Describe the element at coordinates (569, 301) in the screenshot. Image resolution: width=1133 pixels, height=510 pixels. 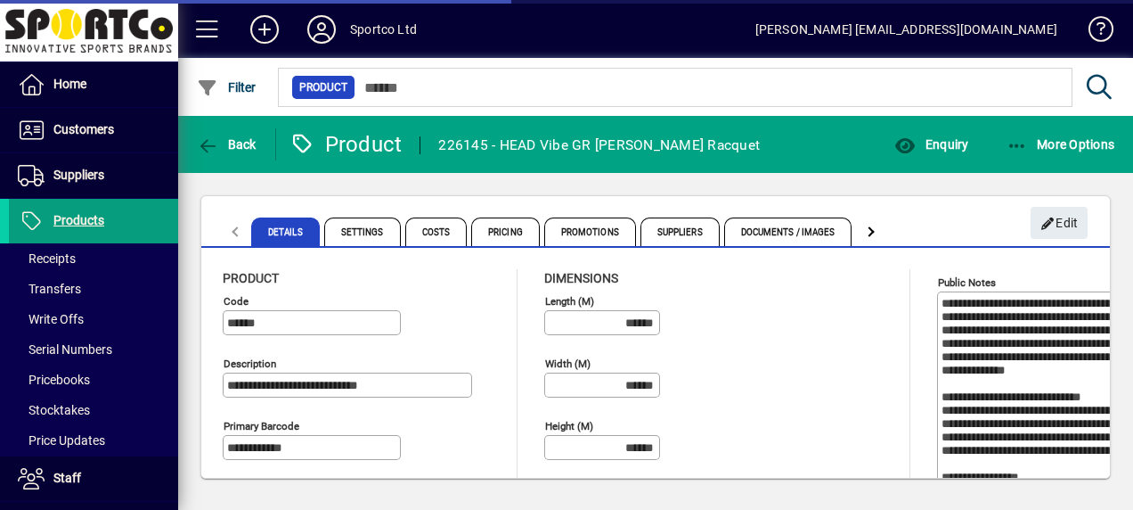
I see `mat-label: Length (m)` at that location.